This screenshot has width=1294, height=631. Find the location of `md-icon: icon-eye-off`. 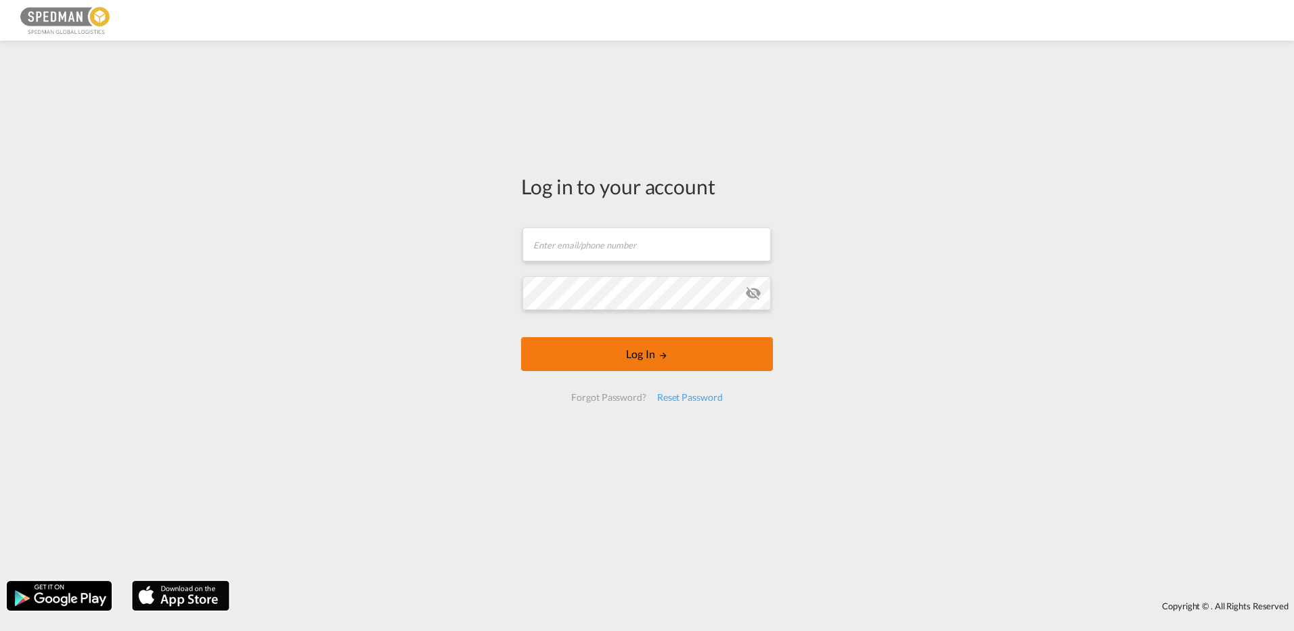

md-icon: icon-eye-off is located at coordinates (753, 293).